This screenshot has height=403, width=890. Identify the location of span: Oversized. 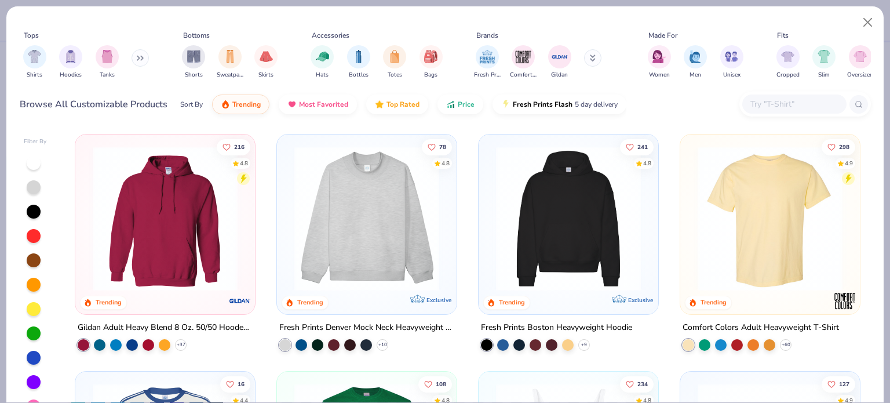
(860, 75).